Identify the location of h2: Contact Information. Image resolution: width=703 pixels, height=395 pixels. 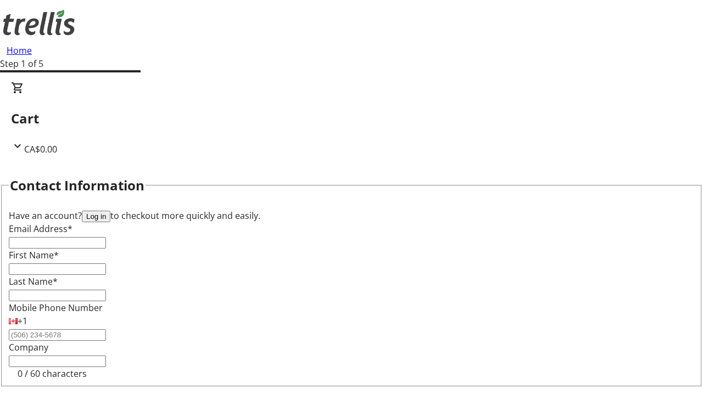
(77, 186).